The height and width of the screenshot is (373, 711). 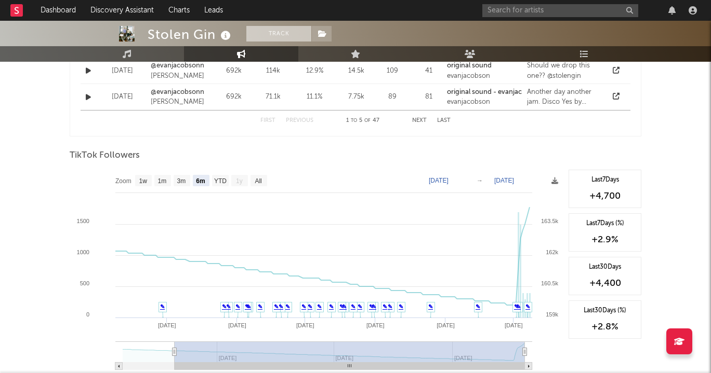 I want to click on div: 71.1k, so click(x=273, y=97).